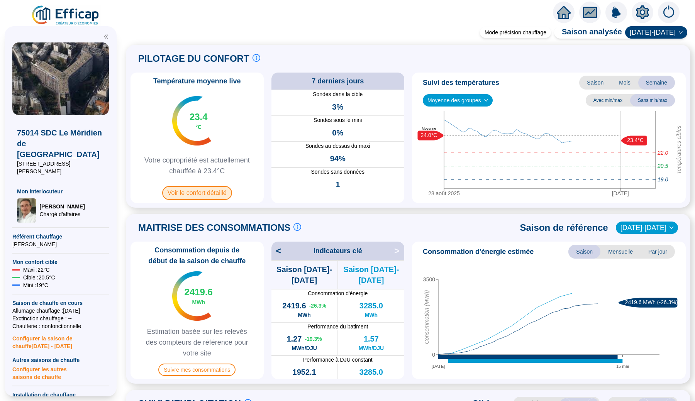 This screenshot has height=401, width=695. I want to click on span: Chargé d'affaires, so click(62, 214).